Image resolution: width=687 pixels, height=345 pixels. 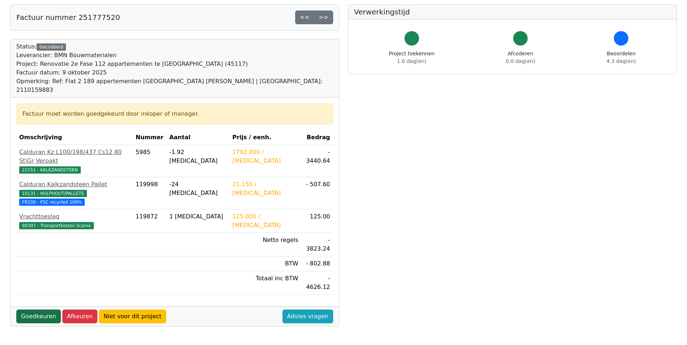 I want to click on div: Vrachttoeslag, so click(x=75, y=217).